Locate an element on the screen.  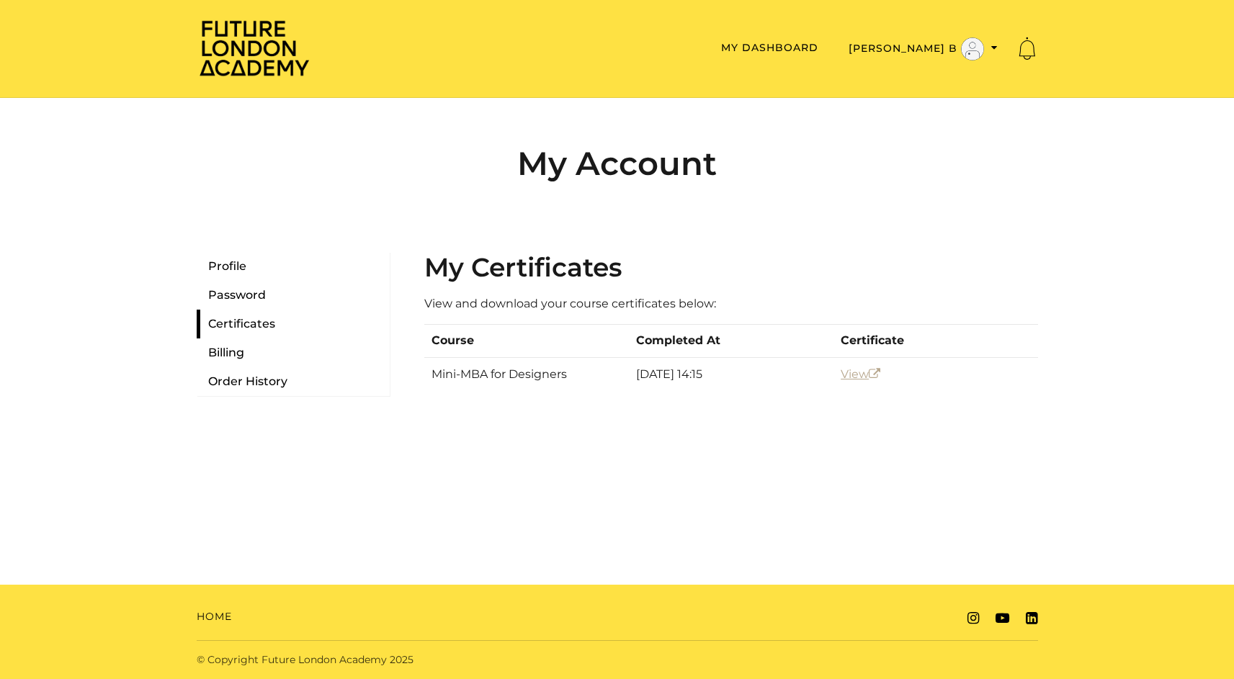
th: Course is located at coordinates (527, 341).